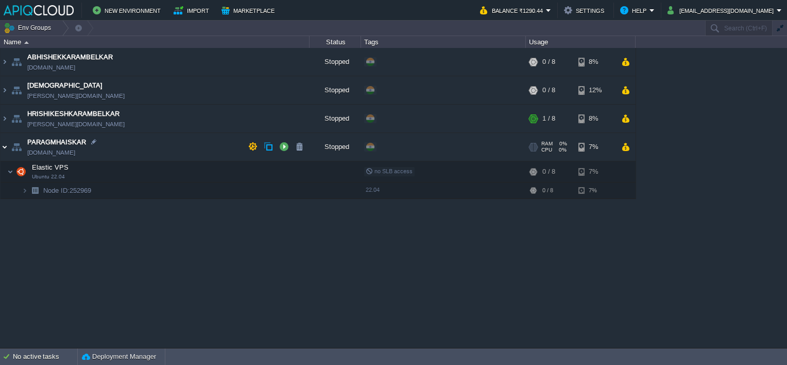 The height and width of the screenshot is (365, 787). I want to click on button: Balance ₹1290.44, so click(513, 10).